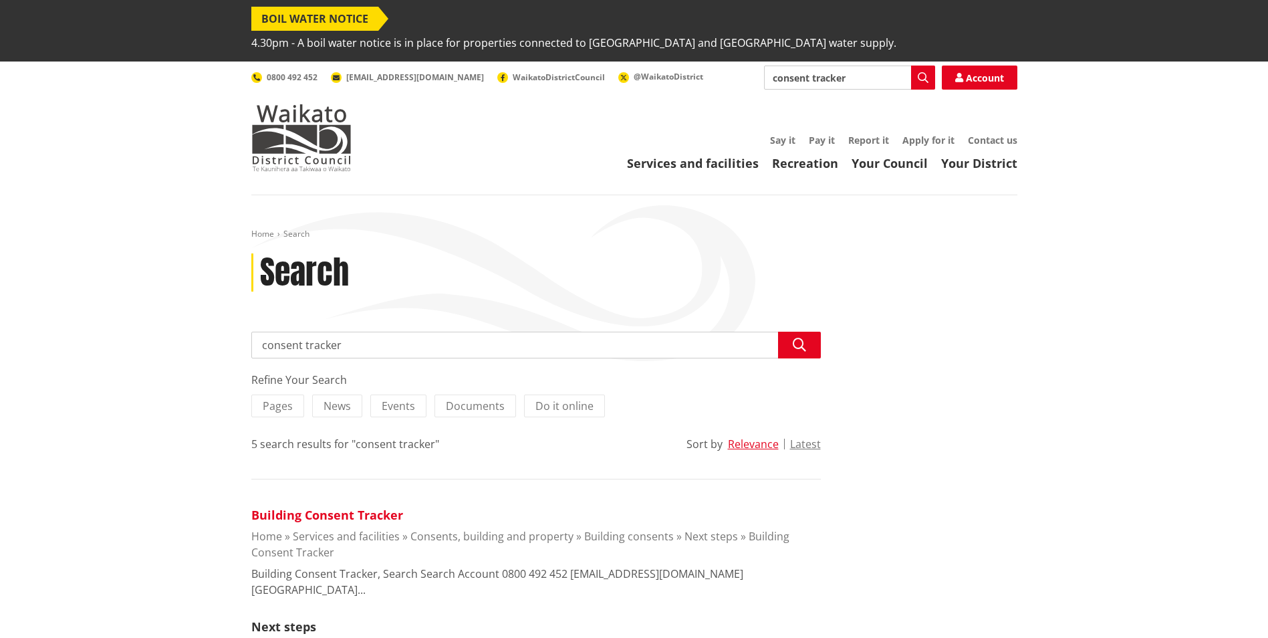 The width and height of the screenshot is (1268, 638). Describe the element at coordinates (292, 77) in the screenshot. I see `span: 0800 492 452` at that location.